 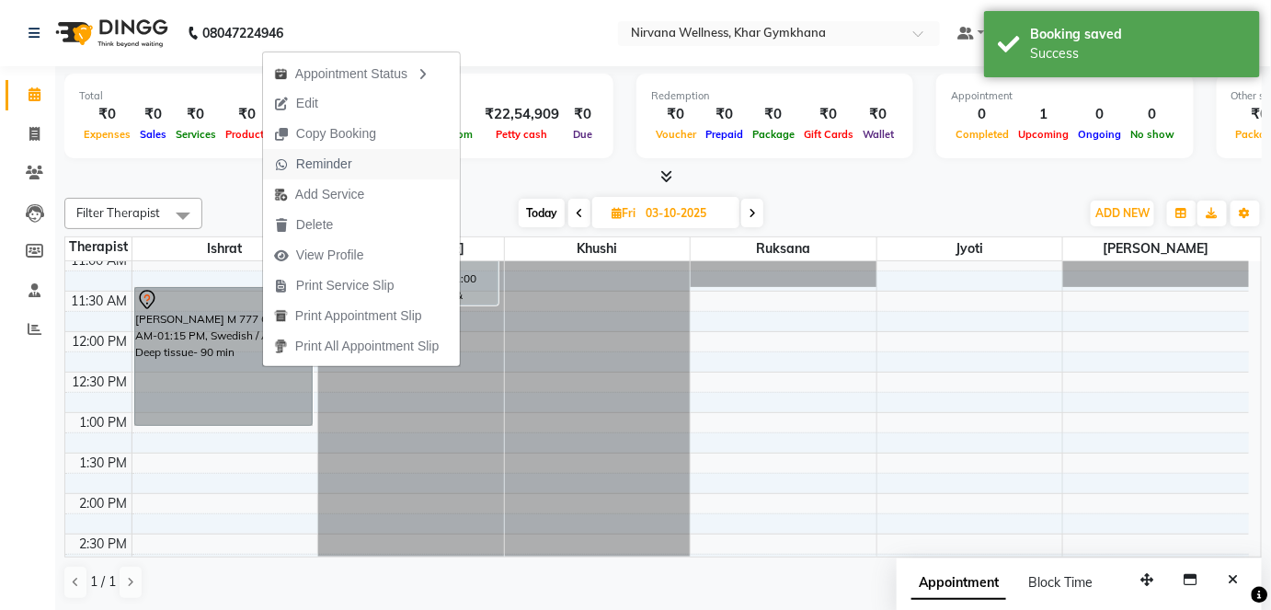 I want to click on span: Delete, so click(x=315, y=224).